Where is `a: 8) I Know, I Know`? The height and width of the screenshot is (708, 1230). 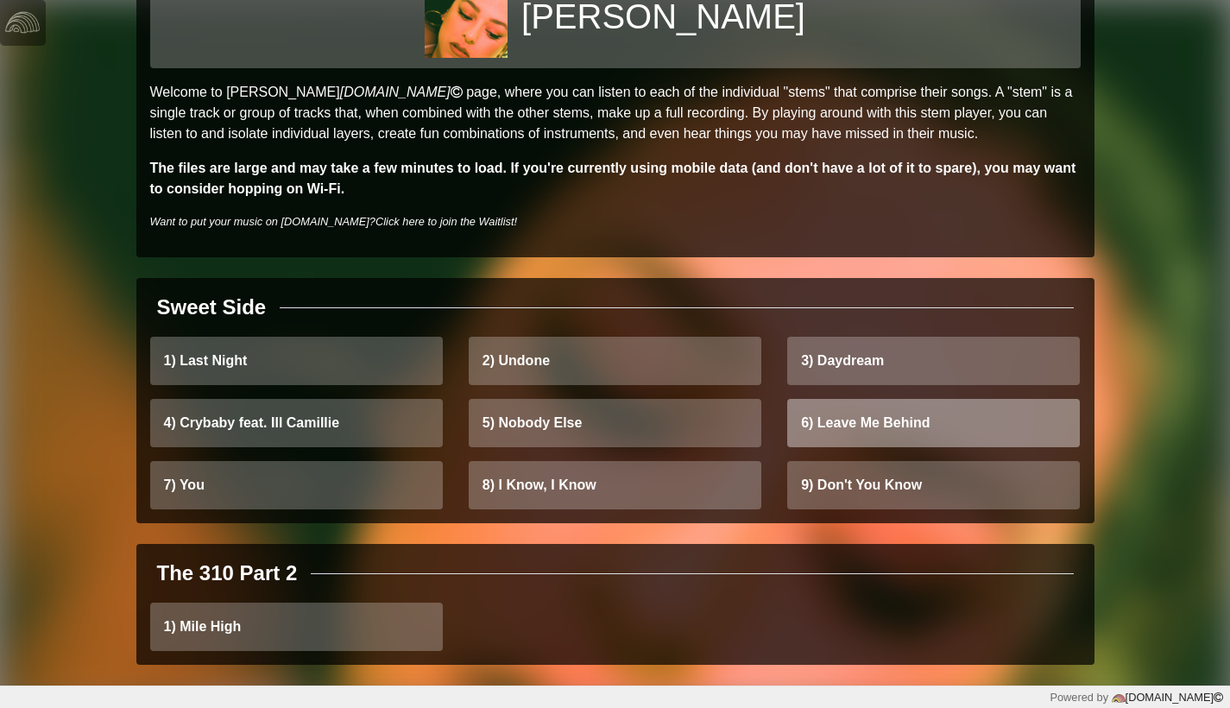
a: 8) I Know, I Know is located at coordinates (615, 485).